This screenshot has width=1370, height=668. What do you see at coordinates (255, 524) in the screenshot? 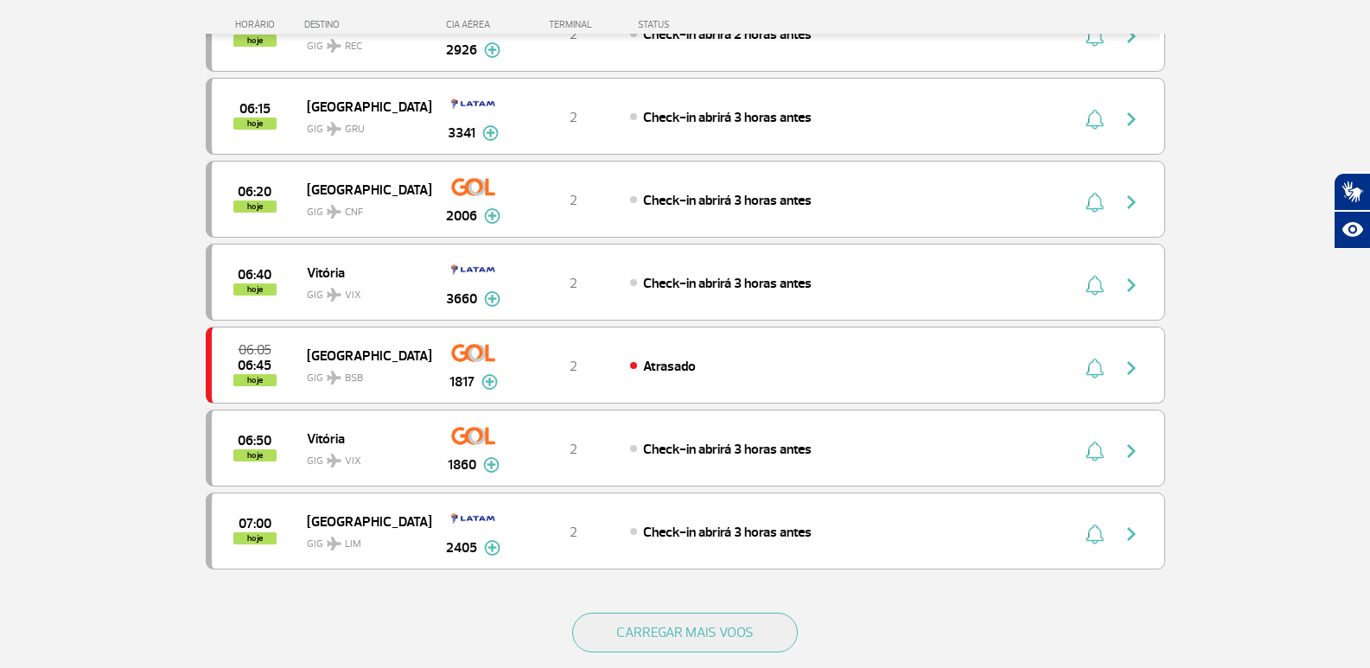
I see `span: 2025-09-25 07:00:00` at bounding box center [255, 524].